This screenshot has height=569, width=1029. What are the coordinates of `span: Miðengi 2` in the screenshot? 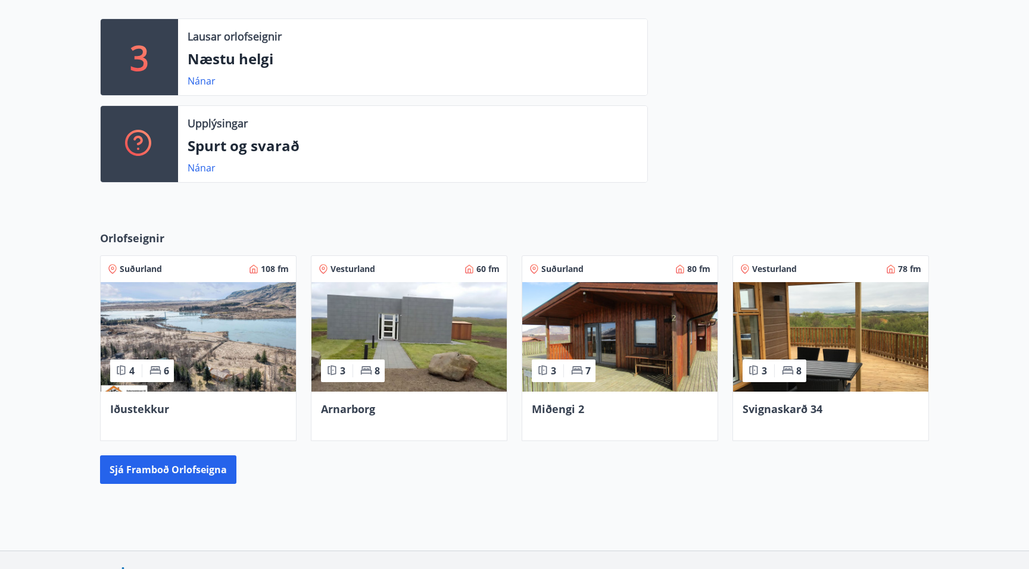 It's located at (558, 409).